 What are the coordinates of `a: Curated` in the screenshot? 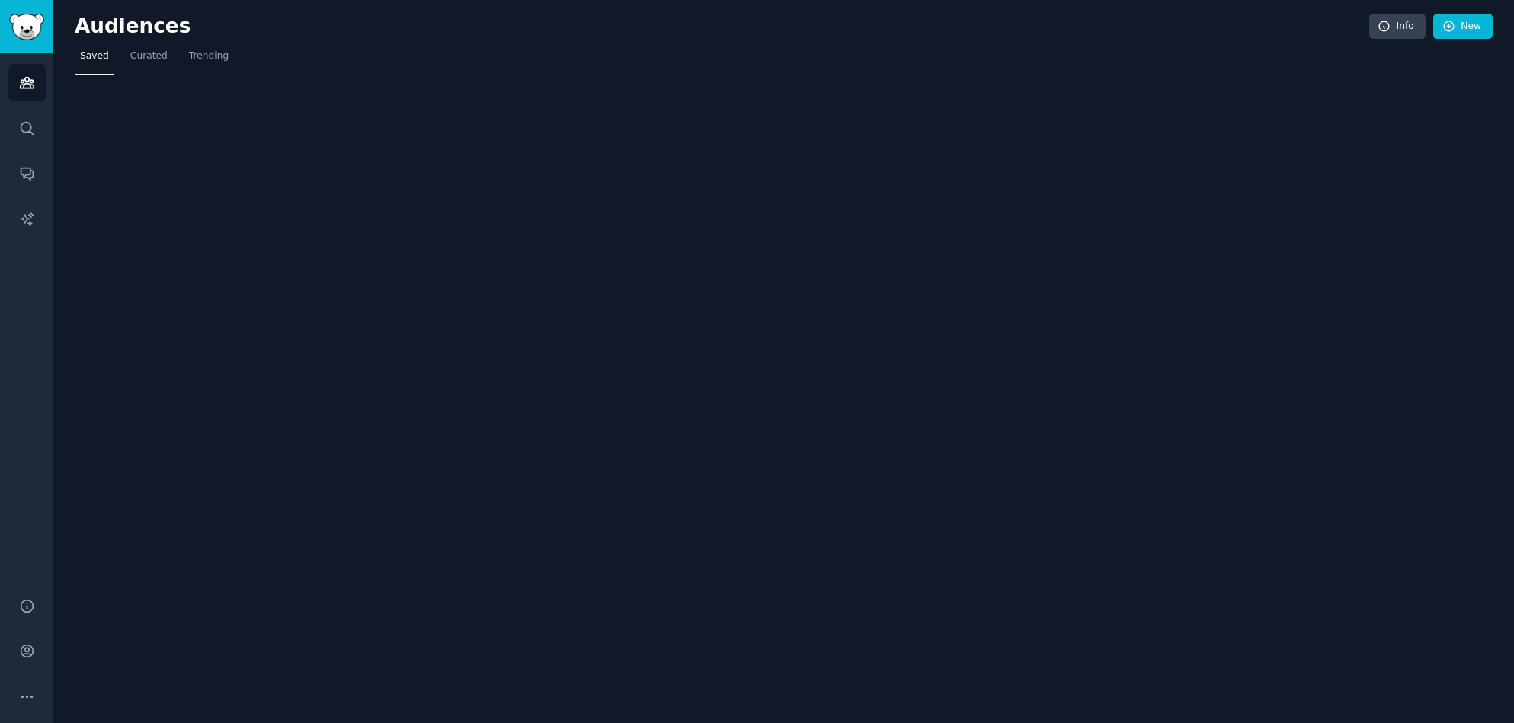 It's located at (149, 59).